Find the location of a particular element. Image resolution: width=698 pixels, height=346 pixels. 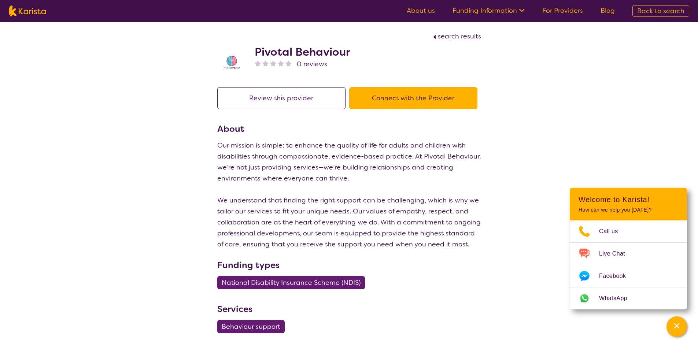

span: Live Chat is located at coordinates (616, 254).